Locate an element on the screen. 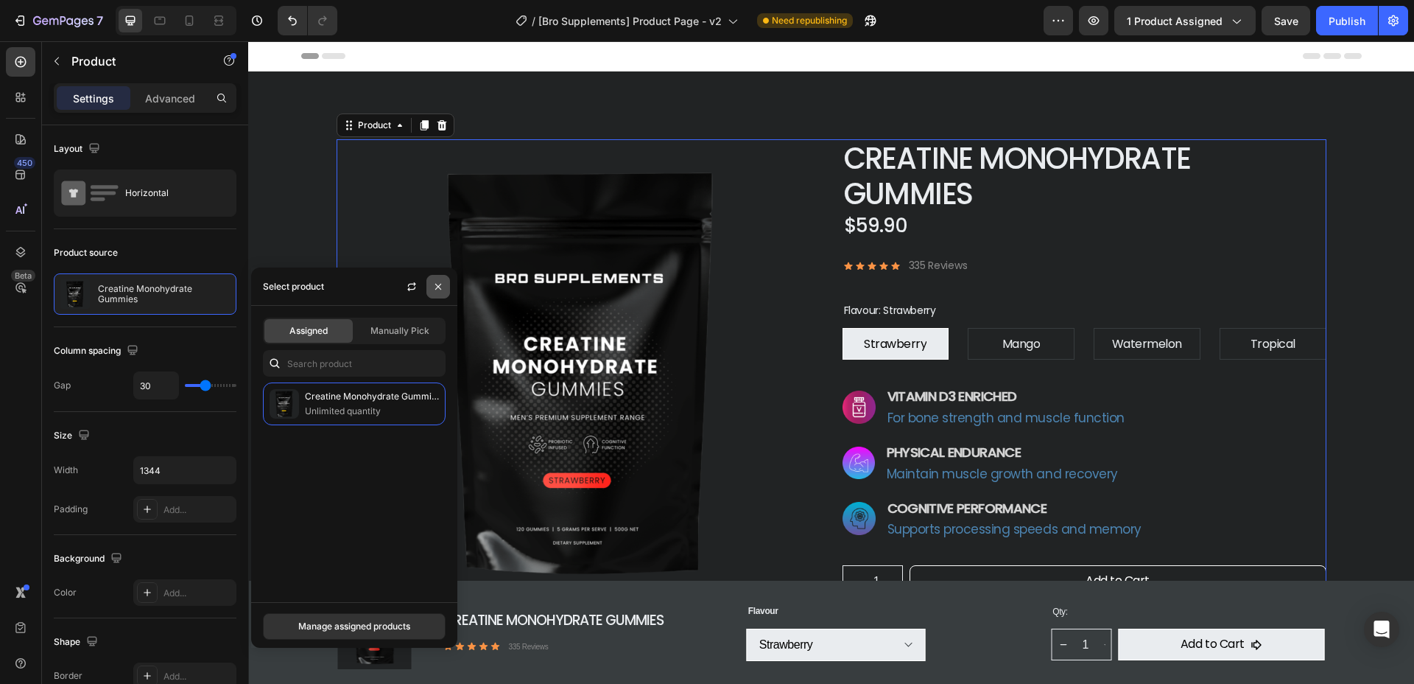 Image resolution: width=1414 pixels, height=684 pixels. legend: Flavour: Strawberry is located at coordinates (642, 269).